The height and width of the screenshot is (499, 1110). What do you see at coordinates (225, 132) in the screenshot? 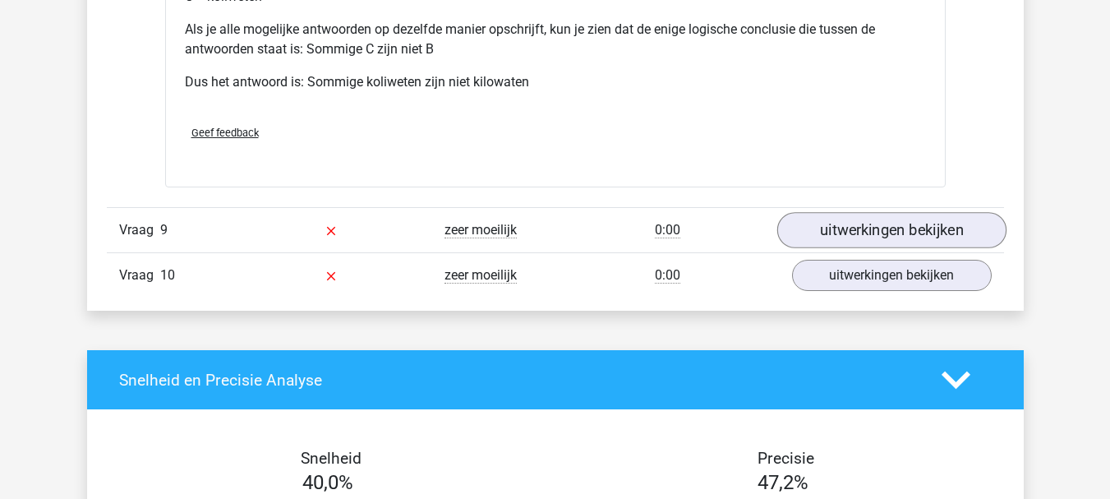
I see `span: Geef feedback` at bounding box center [225, 132].